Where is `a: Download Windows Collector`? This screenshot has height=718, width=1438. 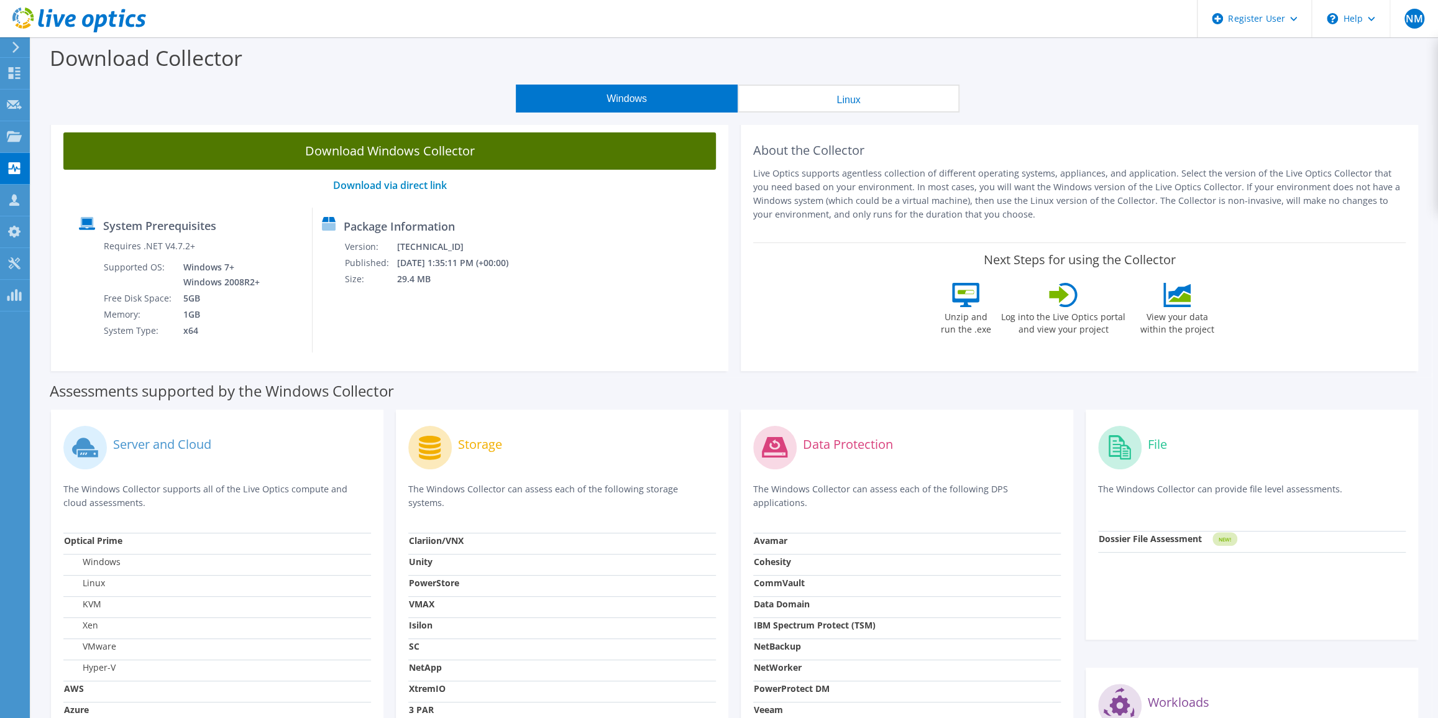 a: Download Windows Collector is located at coordinates (390, 151).